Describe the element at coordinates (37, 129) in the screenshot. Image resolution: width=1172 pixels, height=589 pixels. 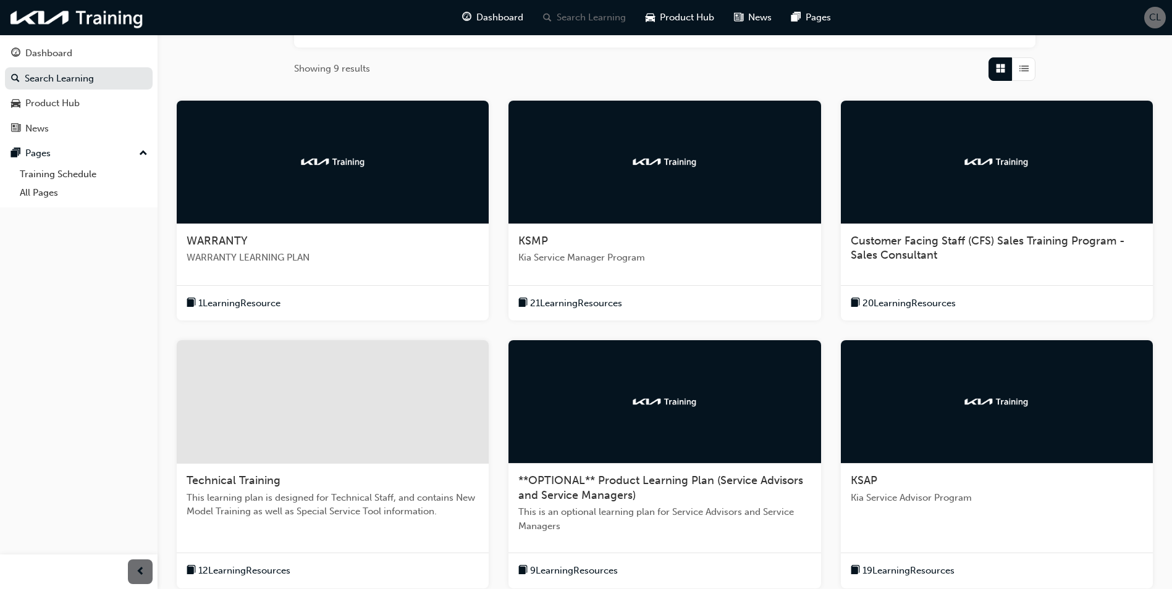
I see `div: News` at that location.